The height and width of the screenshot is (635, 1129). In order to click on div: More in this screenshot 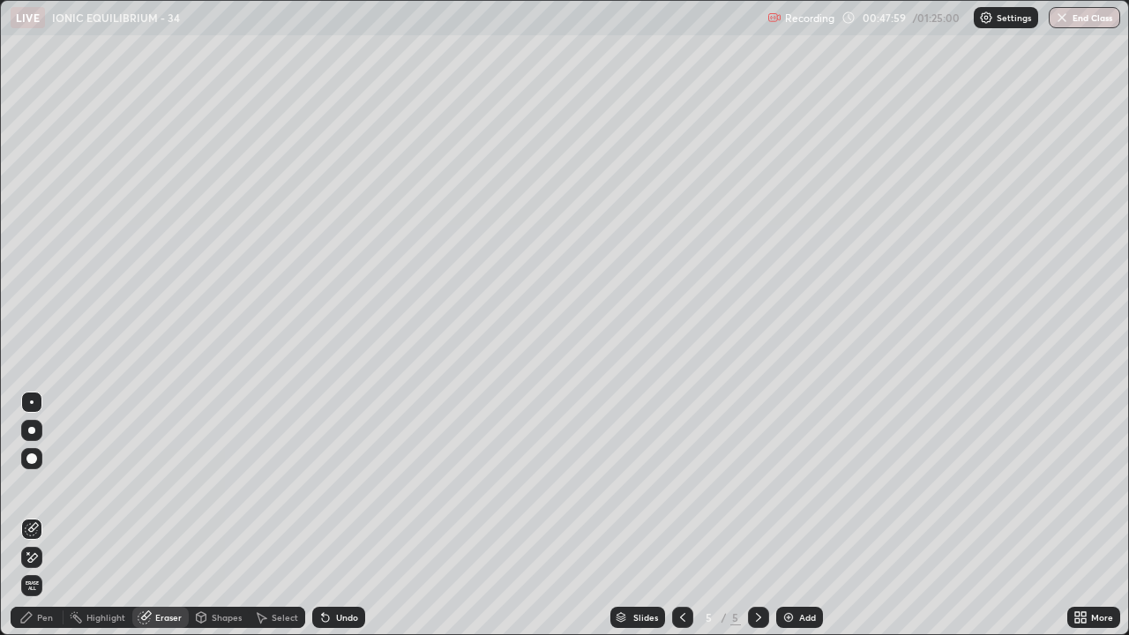, I will do `click(1101, 617)`.